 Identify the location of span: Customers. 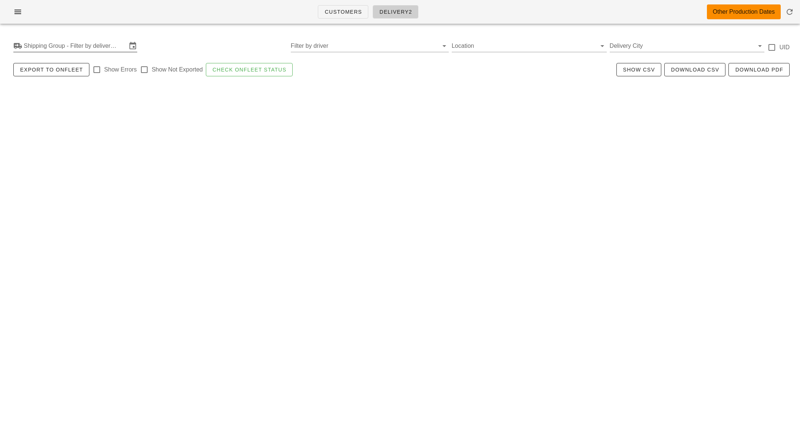
(343, 12).